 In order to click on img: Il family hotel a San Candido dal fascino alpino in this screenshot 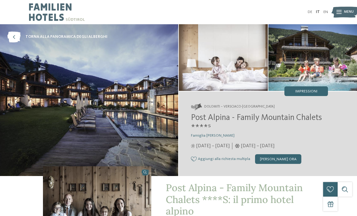, I will do `click(223, 57)`.